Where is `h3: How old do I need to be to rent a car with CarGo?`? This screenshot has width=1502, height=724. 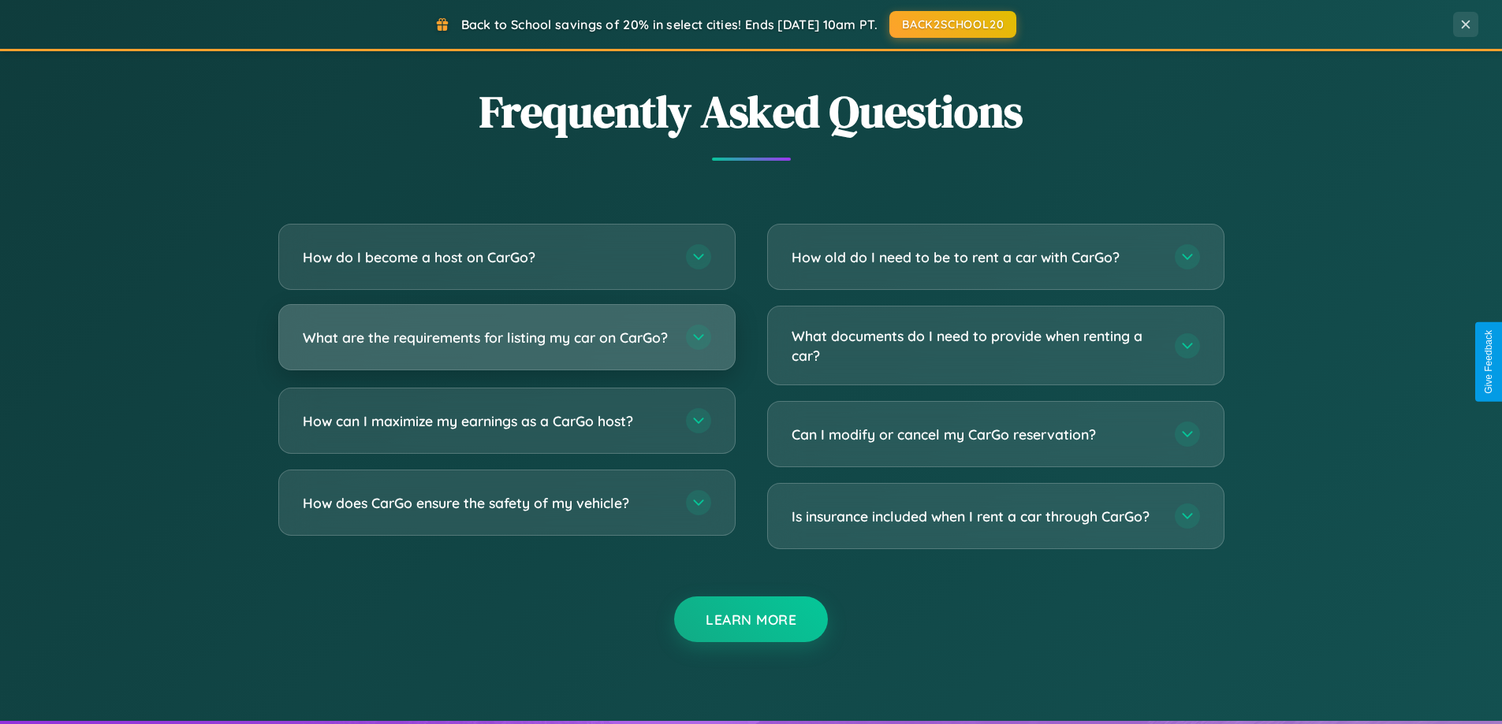
h3: How old do I need to be to rent a car with CarGo? is located at coordinates (975, 257).